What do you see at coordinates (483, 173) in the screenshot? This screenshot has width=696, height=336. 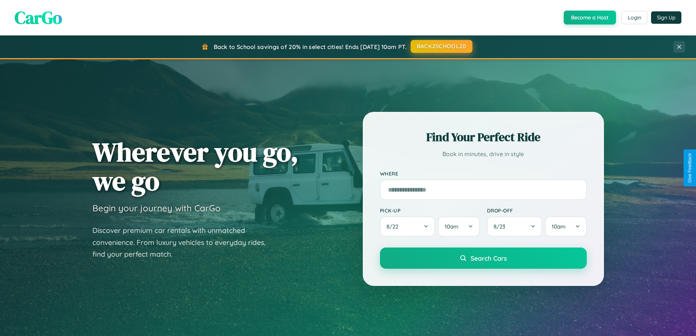 I see `label: Where` at bounding box center [483, 173].